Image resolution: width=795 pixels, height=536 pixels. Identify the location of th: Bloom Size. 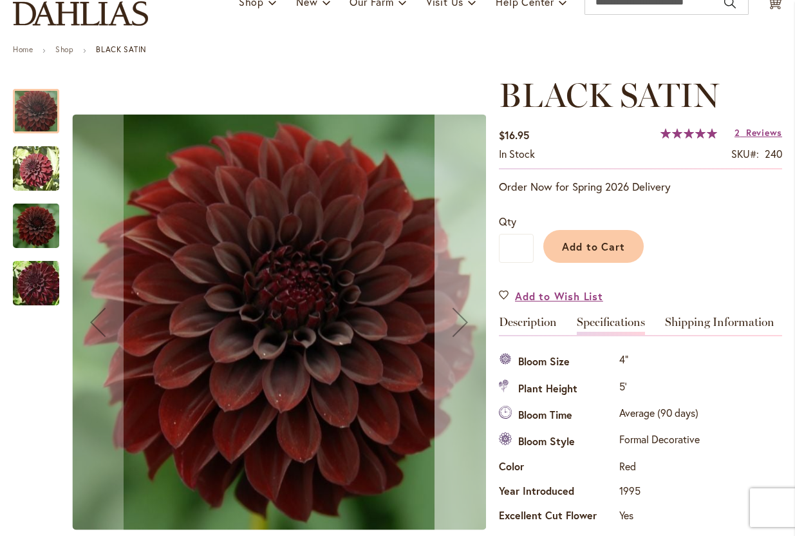
(557, 362).